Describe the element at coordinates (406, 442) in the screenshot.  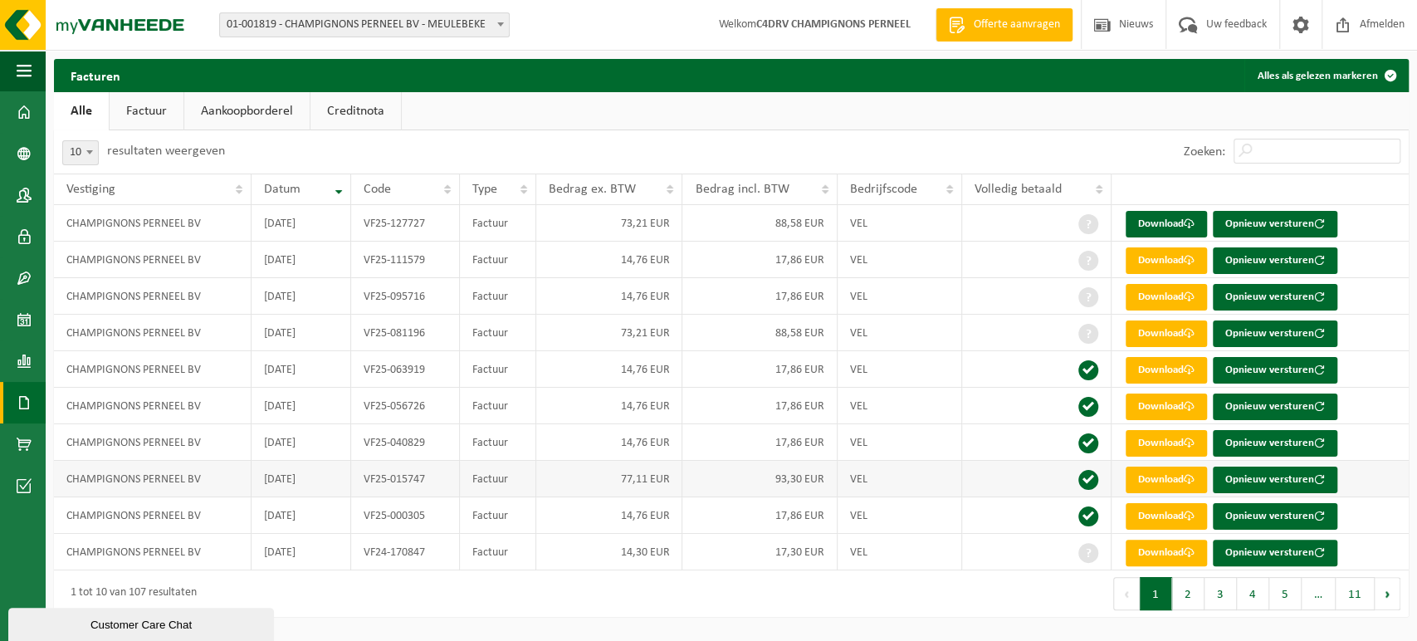
I see `td: VF25-040829` at that location.